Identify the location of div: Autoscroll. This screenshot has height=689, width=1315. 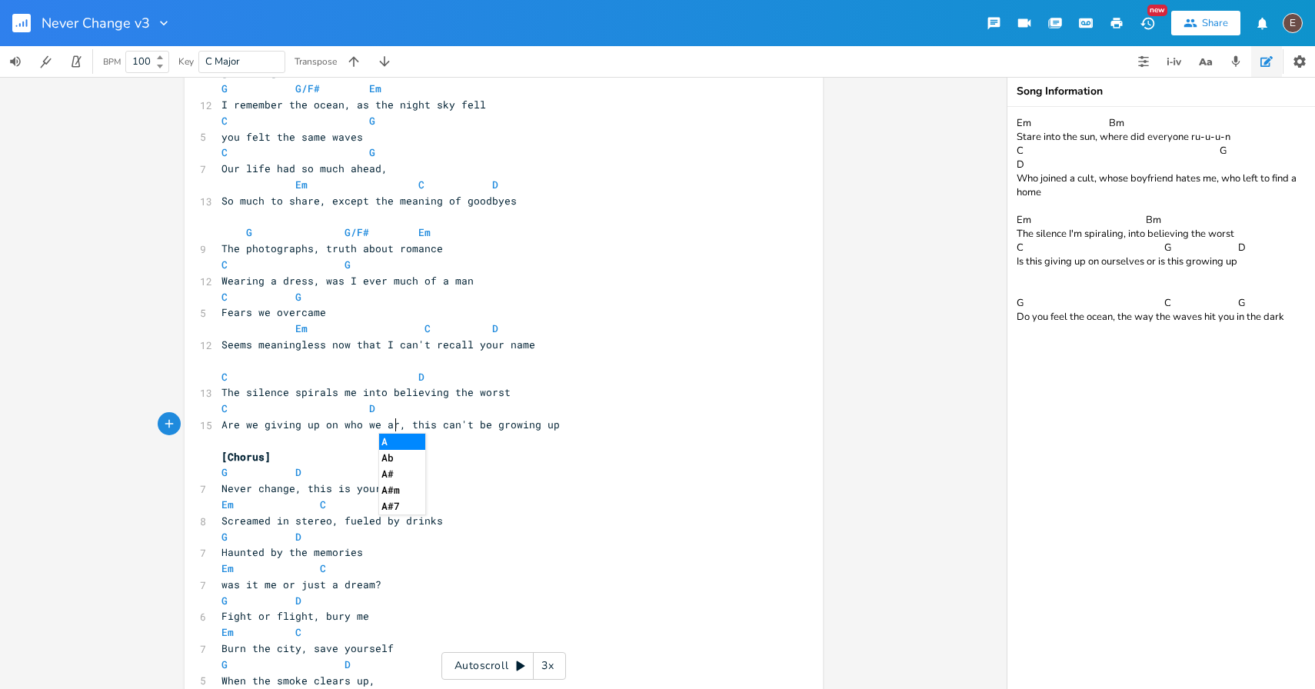
(504, 666).